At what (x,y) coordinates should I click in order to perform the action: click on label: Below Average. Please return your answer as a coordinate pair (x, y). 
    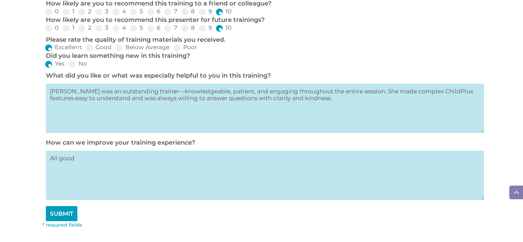
    Looking at the image, I should click on (142, 47).